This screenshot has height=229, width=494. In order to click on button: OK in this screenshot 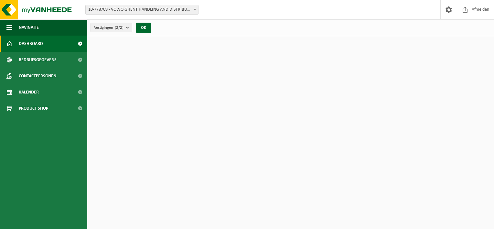, I will do `click(144, 28)`.